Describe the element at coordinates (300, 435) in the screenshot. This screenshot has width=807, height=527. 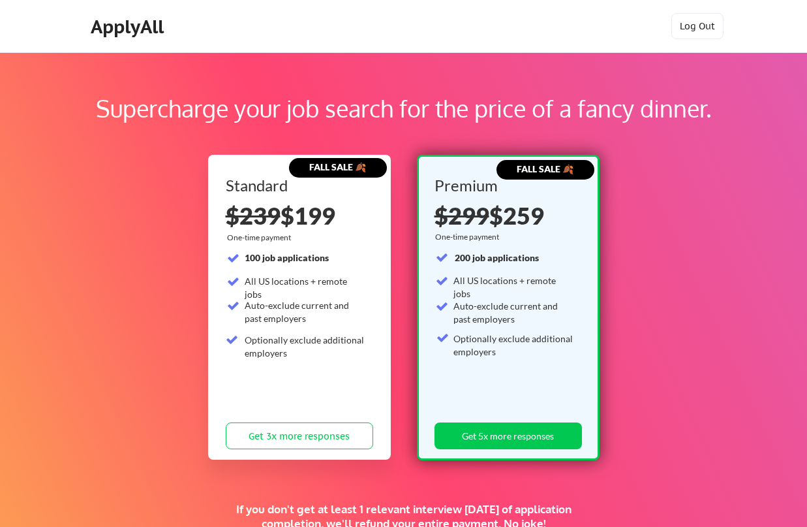
I see `button: Get 3x more responses` at that location.